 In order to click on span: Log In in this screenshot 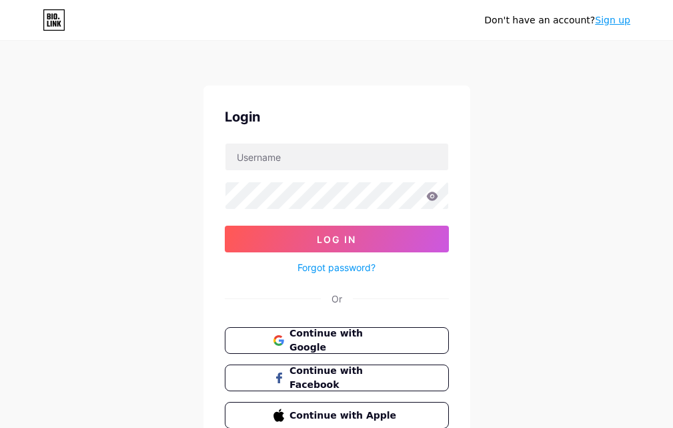, I will do `click(336, 239)`.